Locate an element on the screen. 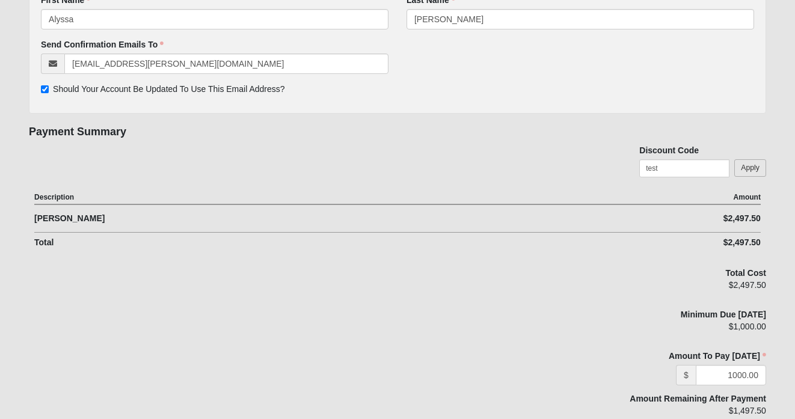 This screenshot has width=795, height=419. label: Discount Code is located at coordinates (669, 150).